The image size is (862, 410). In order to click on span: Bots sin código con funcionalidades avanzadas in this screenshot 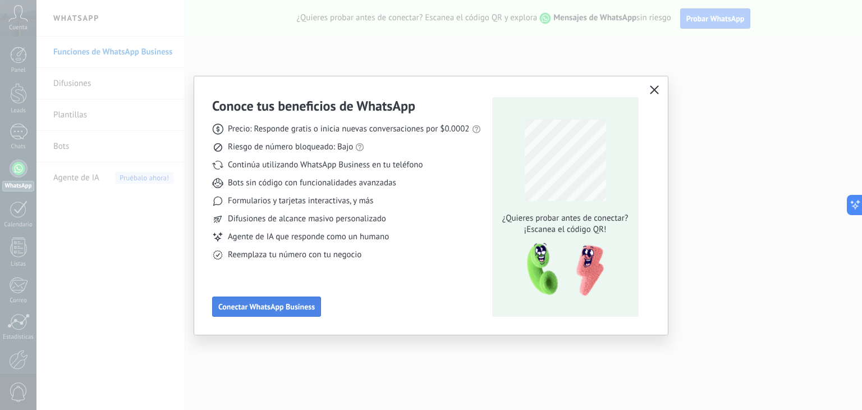, I will do `click(312, 183)`.